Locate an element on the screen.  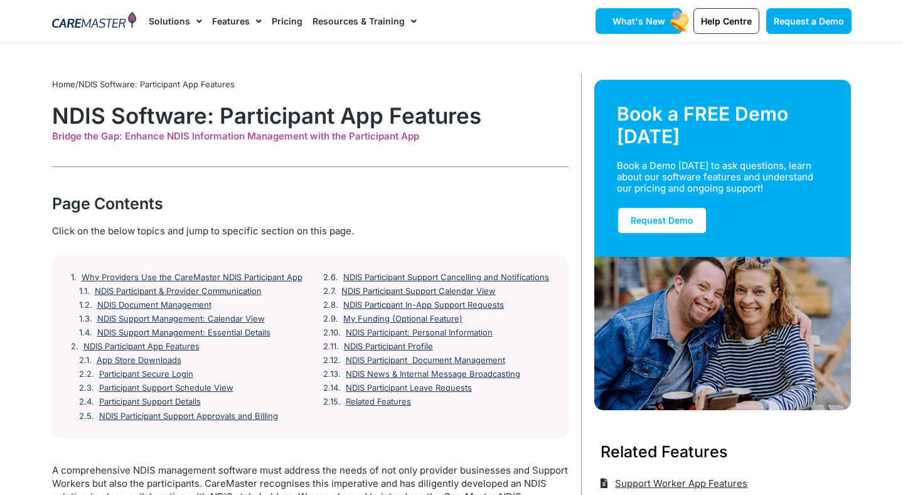
img: Support Worker and NDIS Participant out for a coffee. is located at coordinates (723, 333).